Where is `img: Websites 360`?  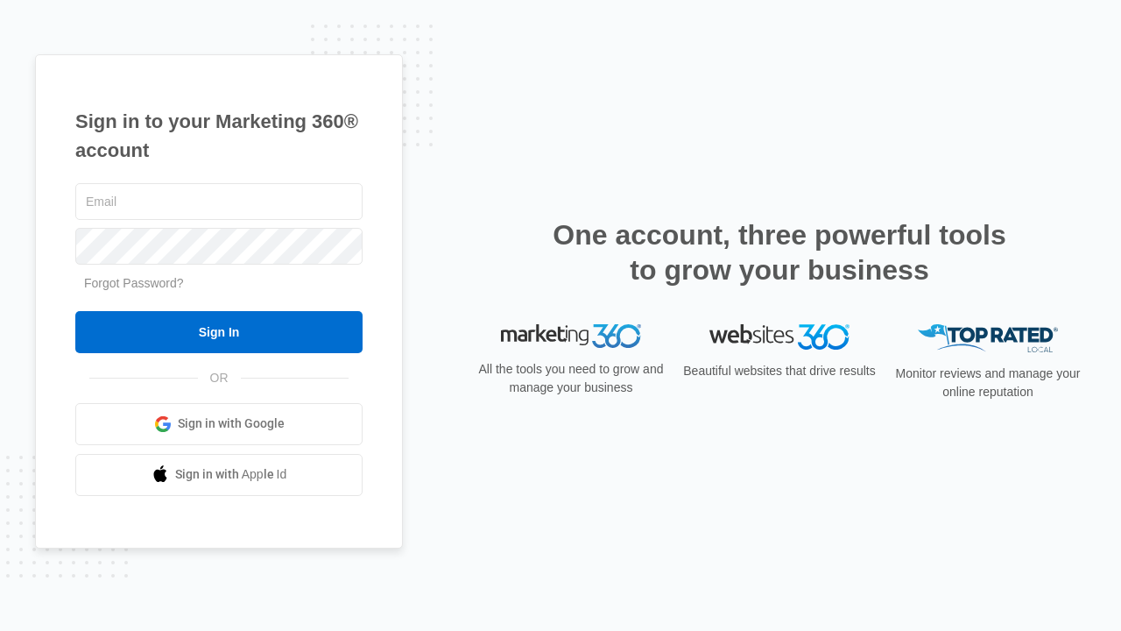
img: Websites 360 is located at coordinates (779, 336).